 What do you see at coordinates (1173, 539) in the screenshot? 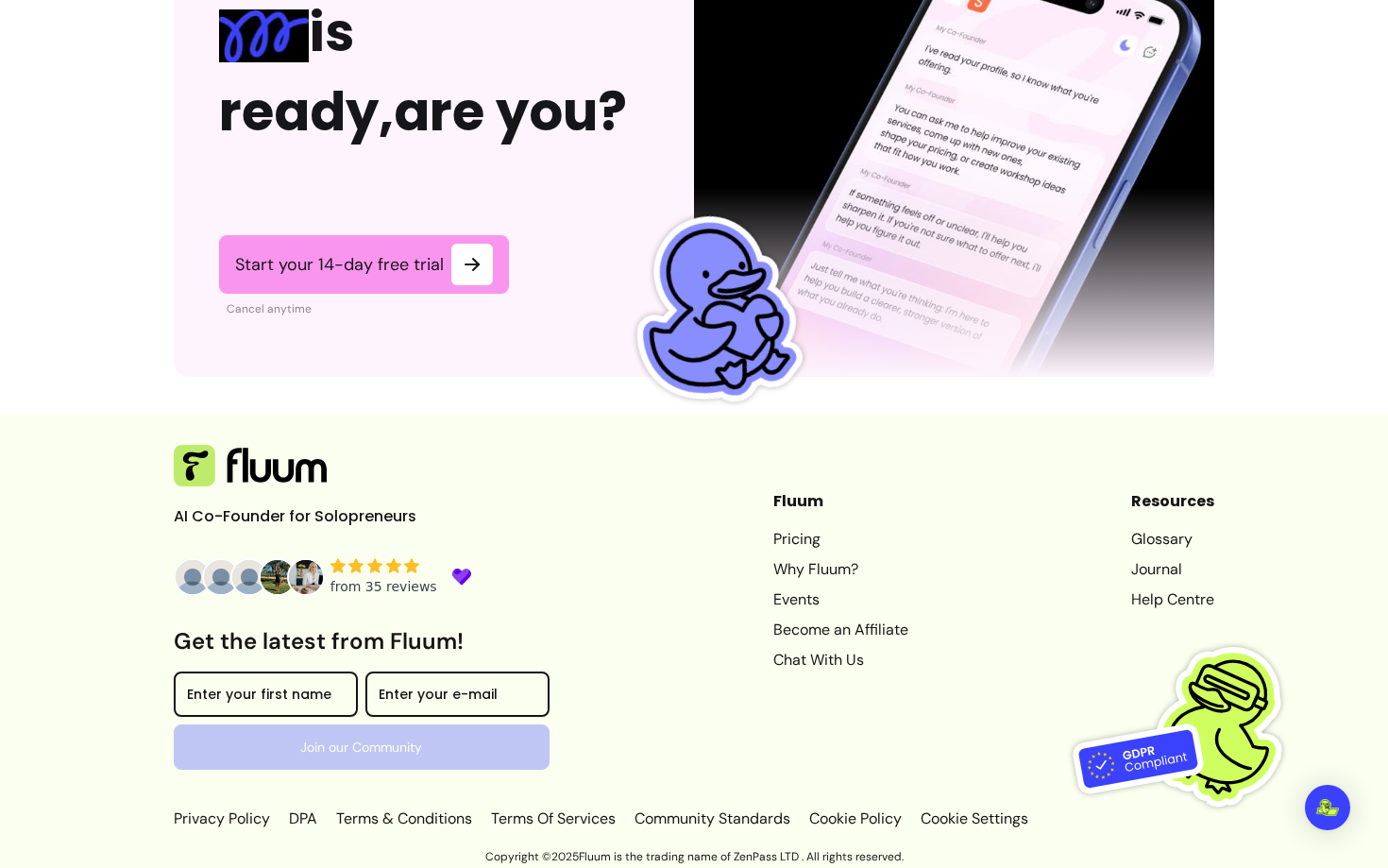
I see `a: Glossary` at bounding box center [1173, 539].